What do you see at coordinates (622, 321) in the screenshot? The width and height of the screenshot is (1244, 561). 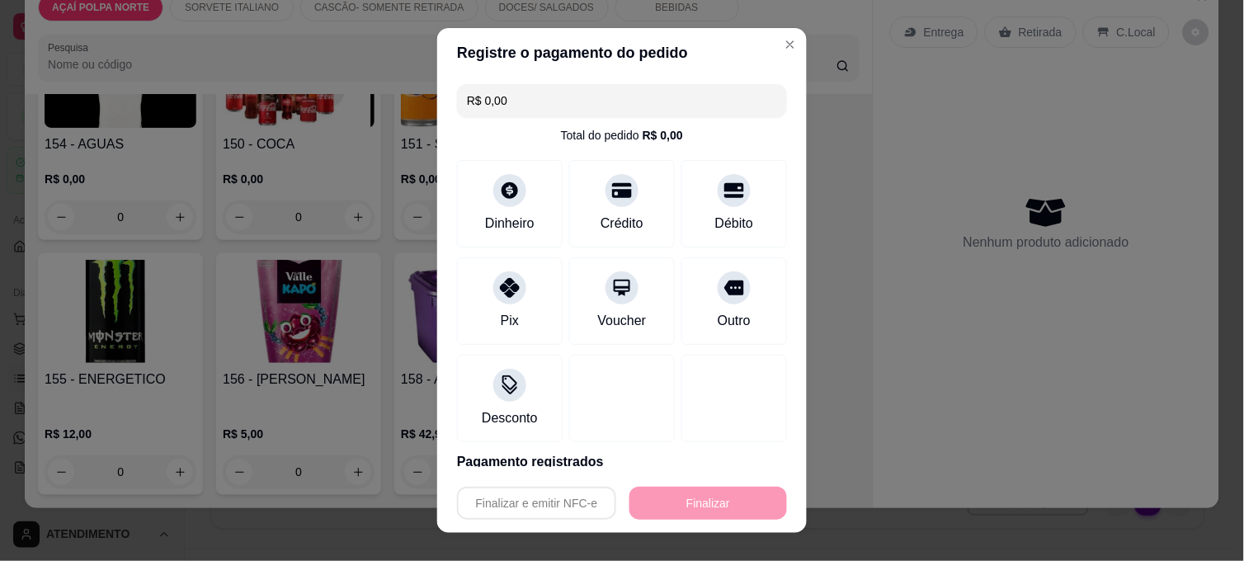 I see `div: Voucher` at bounding box center [622, 321].